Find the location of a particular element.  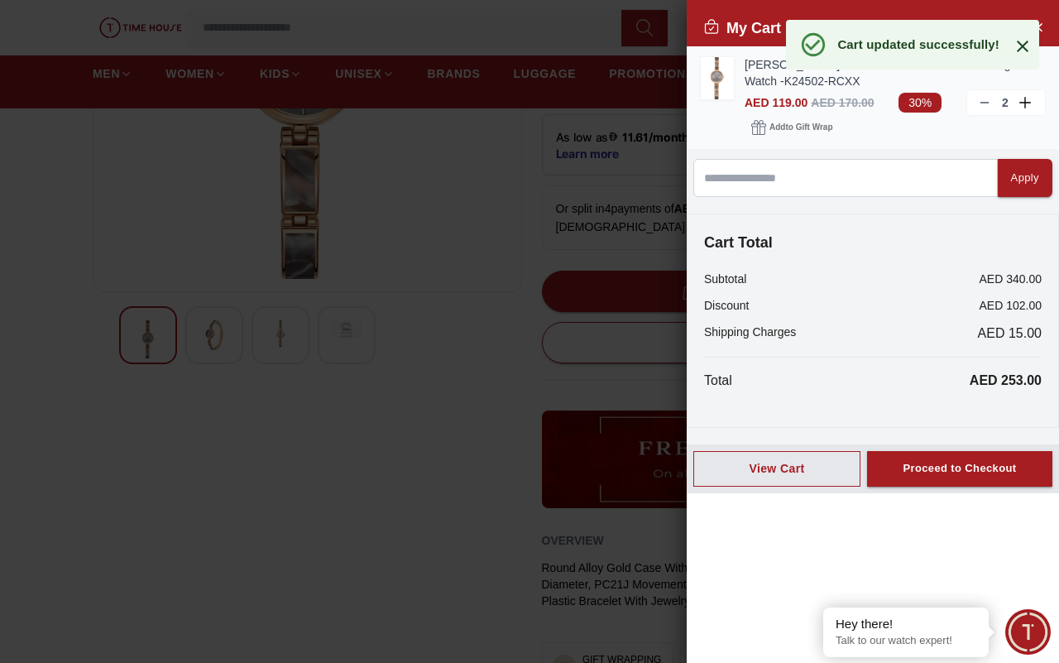

span: AED 170.00 is located at coordinates (842, 103).